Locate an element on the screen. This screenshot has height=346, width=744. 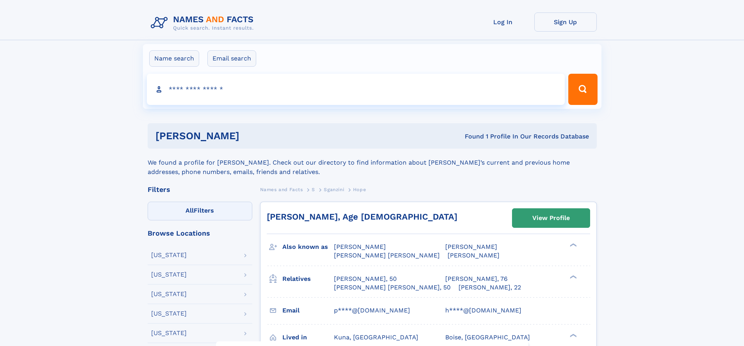
h3: Email is located at coordinates (308, 311).